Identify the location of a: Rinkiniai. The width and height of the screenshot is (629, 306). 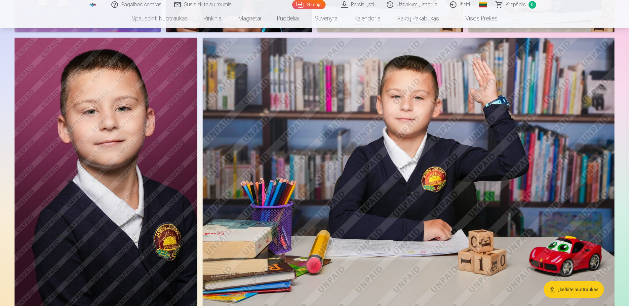
(213, 19).